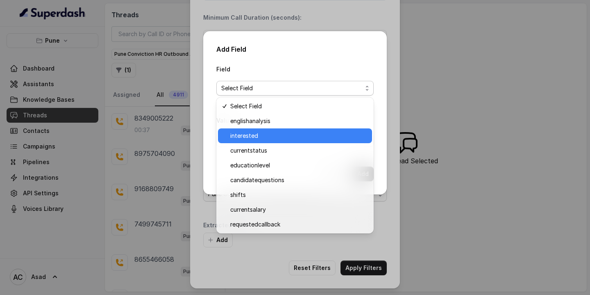  I want to click on button: Select Field, so click(295, 88).